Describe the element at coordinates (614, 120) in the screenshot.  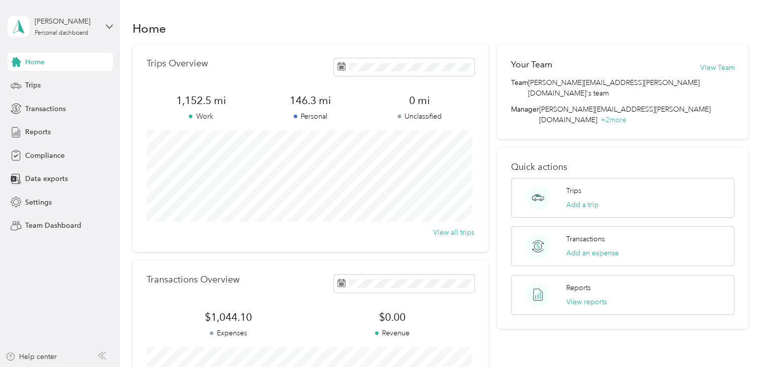
I see `span: + 2 more` at that location.